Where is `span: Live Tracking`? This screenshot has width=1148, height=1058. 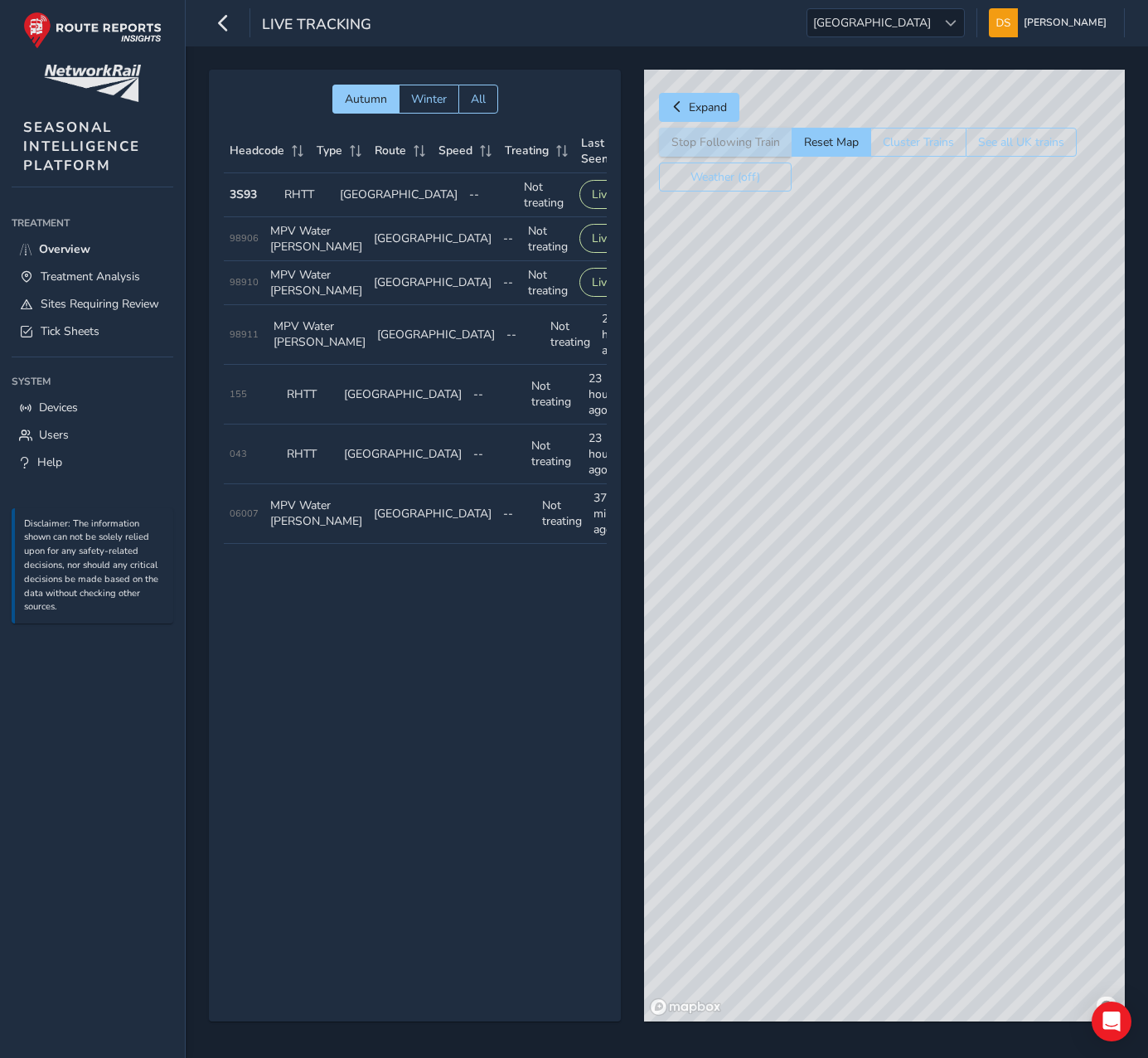
span: Live Tracking is located at coordinates (316, 25).